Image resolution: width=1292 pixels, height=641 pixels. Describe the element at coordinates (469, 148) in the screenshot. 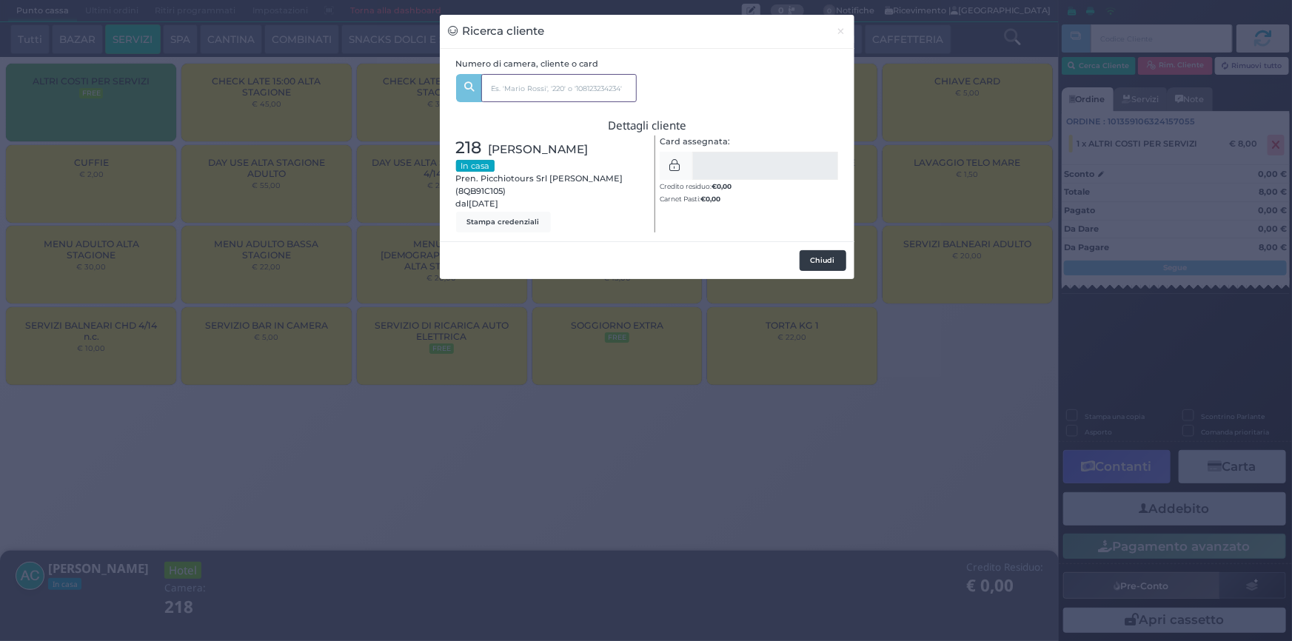

I see `span: 218` at that location.